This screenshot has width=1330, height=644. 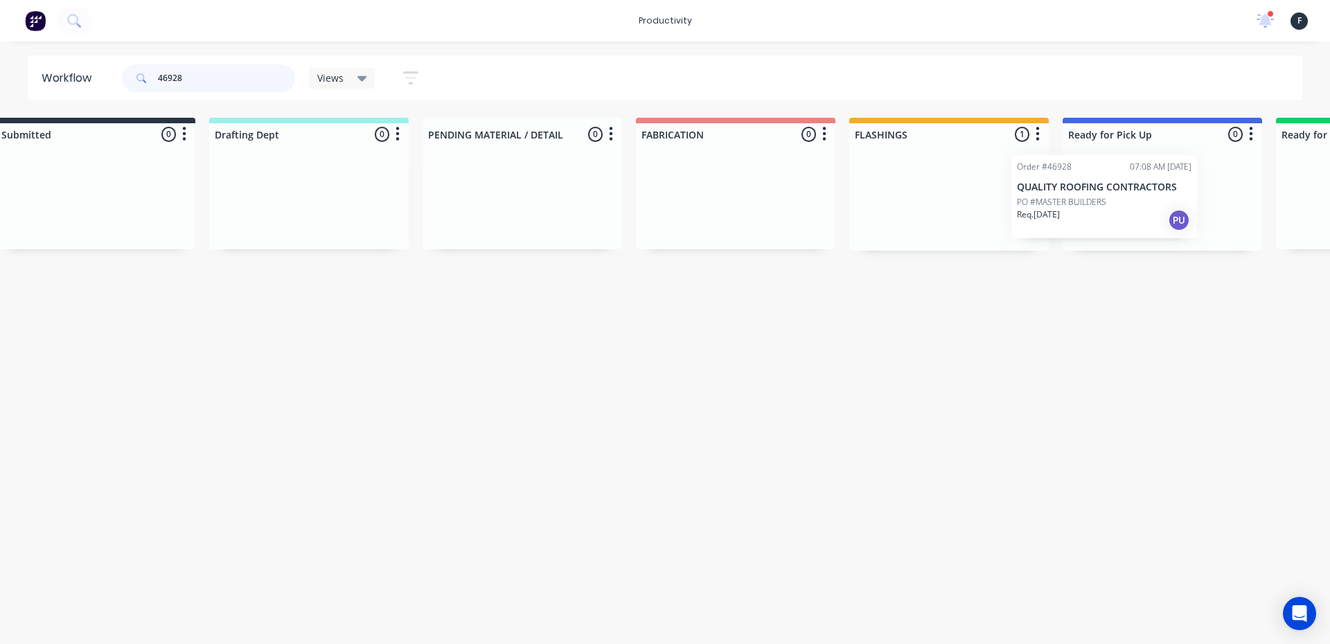 I want to click on input: Search for orders..., so click(x=227, y=78).